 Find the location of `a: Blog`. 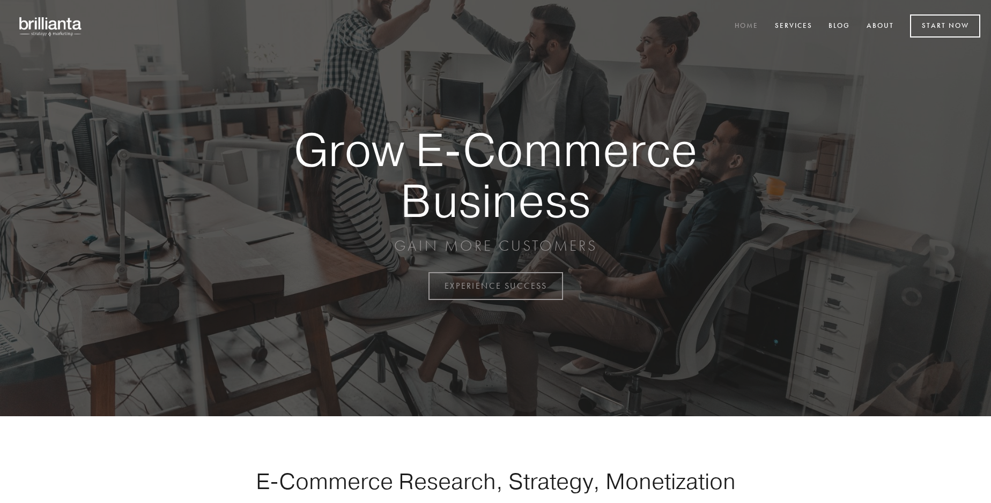

a: Blog is located at coordinates (839, 26).